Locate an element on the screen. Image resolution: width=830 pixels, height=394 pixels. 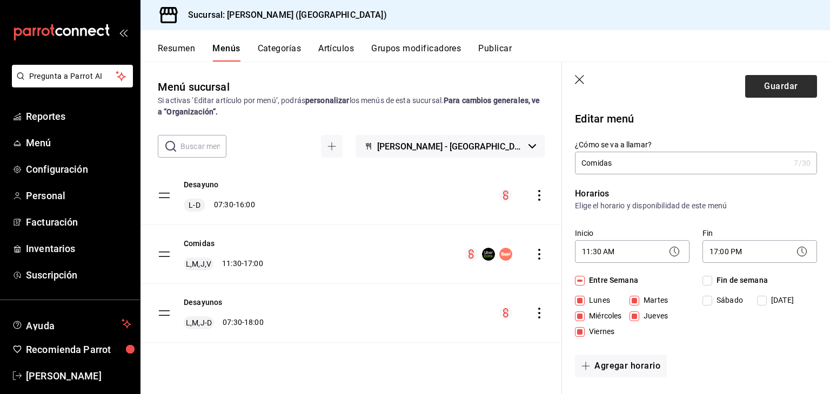
div: Menú sucursal is located at coordinates (193, 87).